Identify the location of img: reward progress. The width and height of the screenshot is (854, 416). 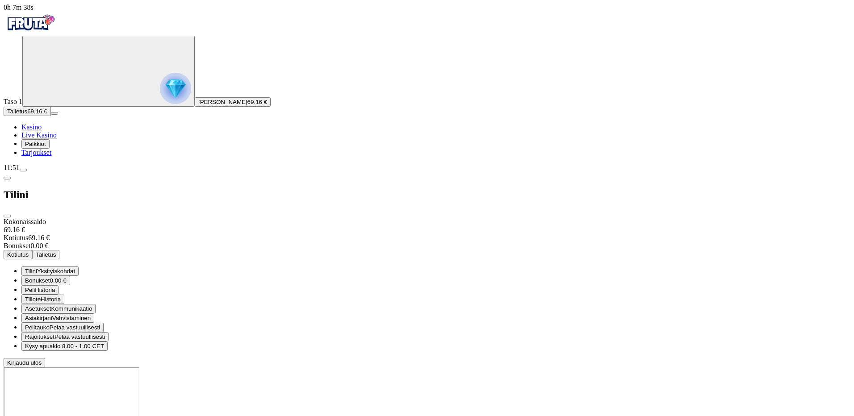
(176, 88).